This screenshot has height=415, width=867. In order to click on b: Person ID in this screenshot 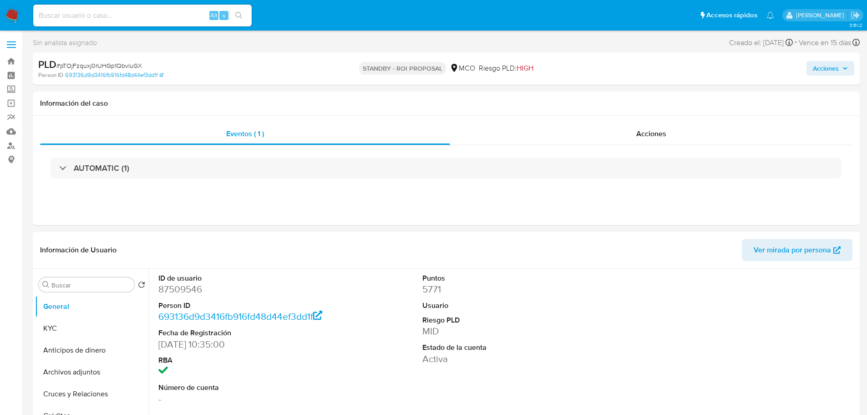, I will do `click(51, 75)`.